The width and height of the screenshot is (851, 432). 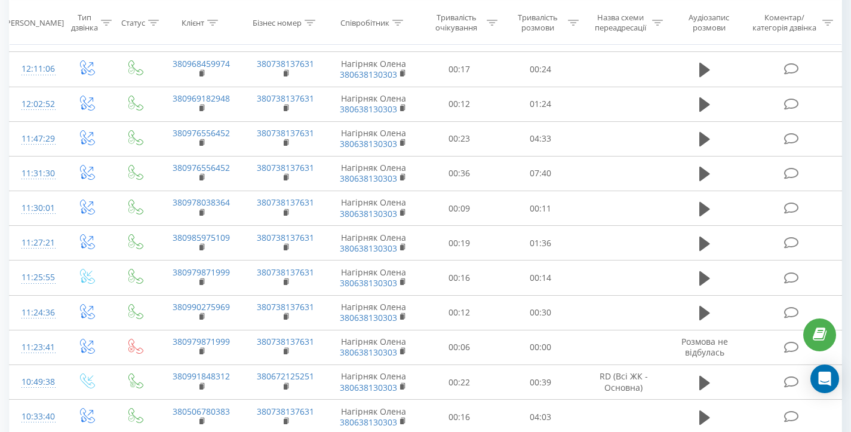 What do you see at coordinates (459, 139) in the screenshot?
I see `td: 00:23` at bounding box center [459, 139].